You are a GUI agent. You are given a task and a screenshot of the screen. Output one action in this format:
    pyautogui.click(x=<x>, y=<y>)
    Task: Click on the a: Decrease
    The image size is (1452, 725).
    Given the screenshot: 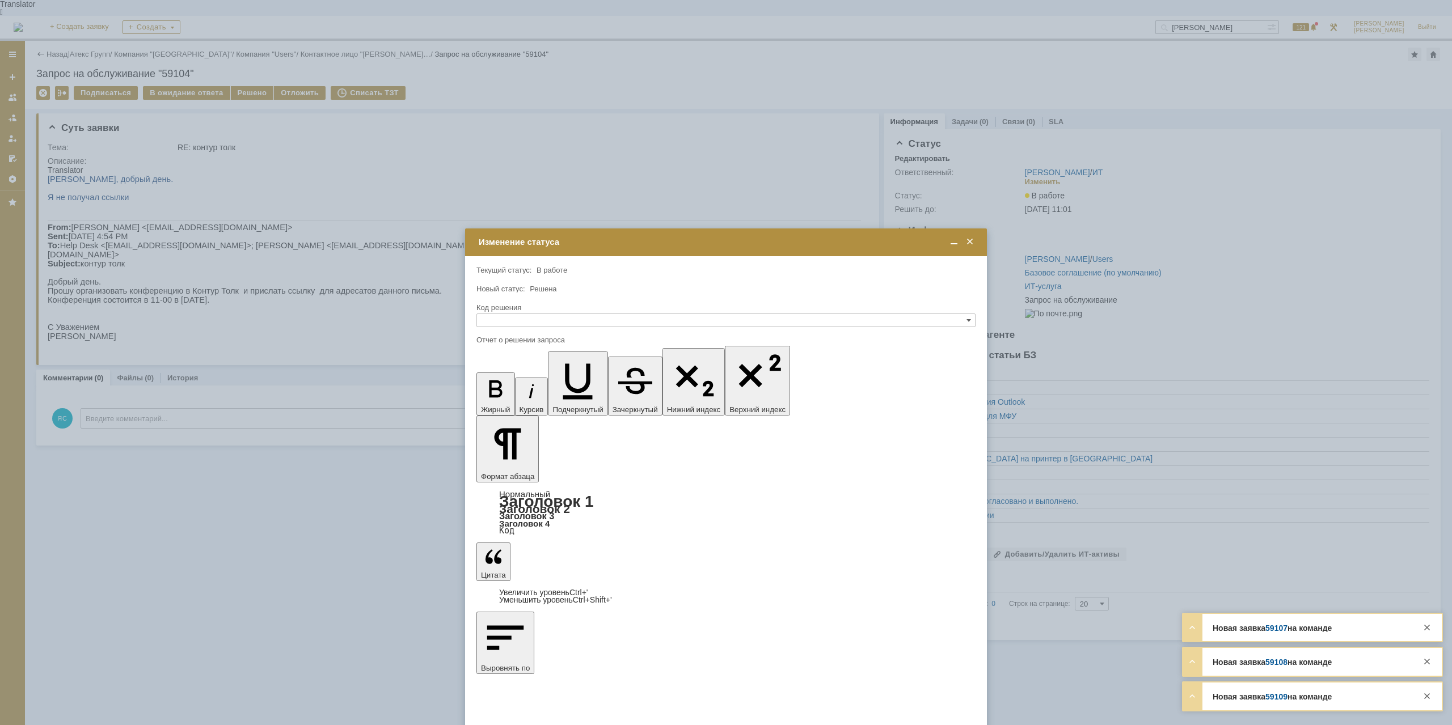 What is the action you would take?
    pyautogui.click(x=555, y=600)
    